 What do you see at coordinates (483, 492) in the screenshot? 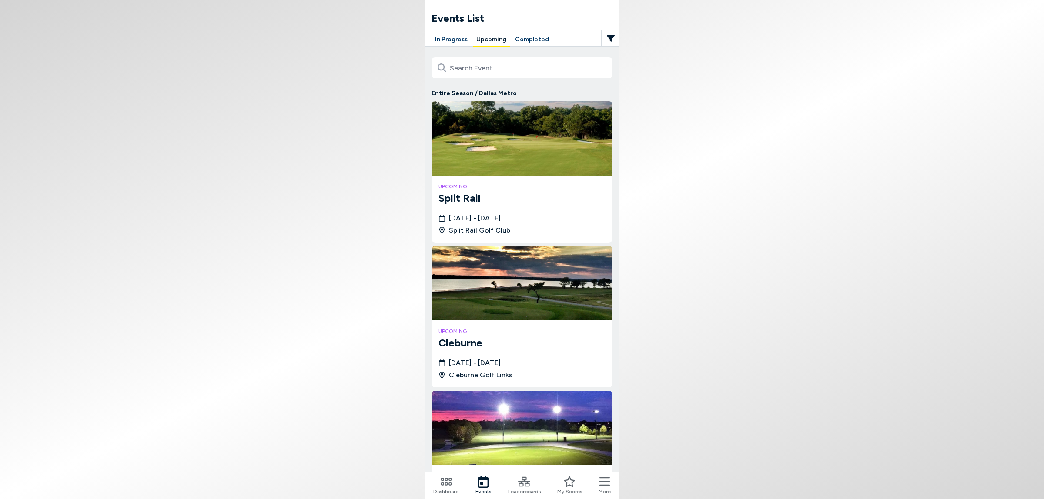
I see `span: Events` at bounding box center [483, 492].